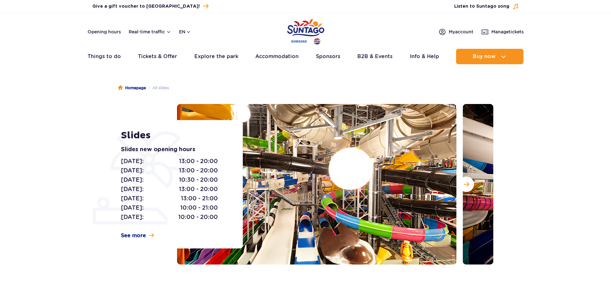 This screenshot has width=611, height=295. Describe the element at coordinates (199, 208) in the screenshot. I see `span: 10:00 - 21:00` at that location.